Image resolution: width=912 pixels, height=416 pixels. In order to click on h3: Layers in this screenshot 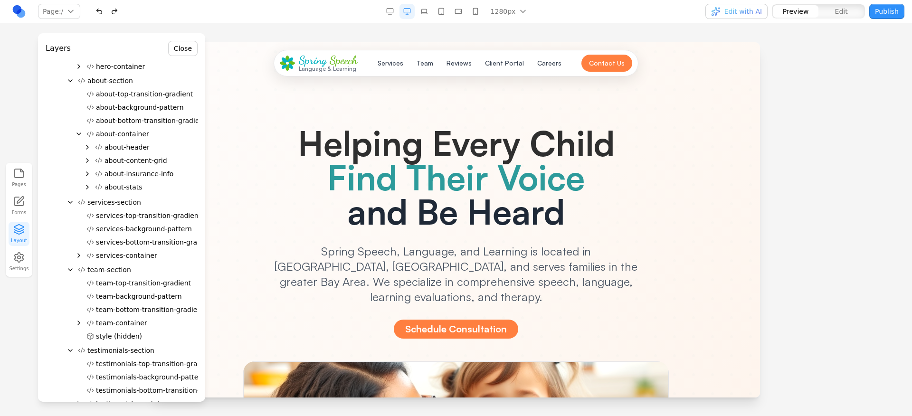, I will do `click(58, 48)`.